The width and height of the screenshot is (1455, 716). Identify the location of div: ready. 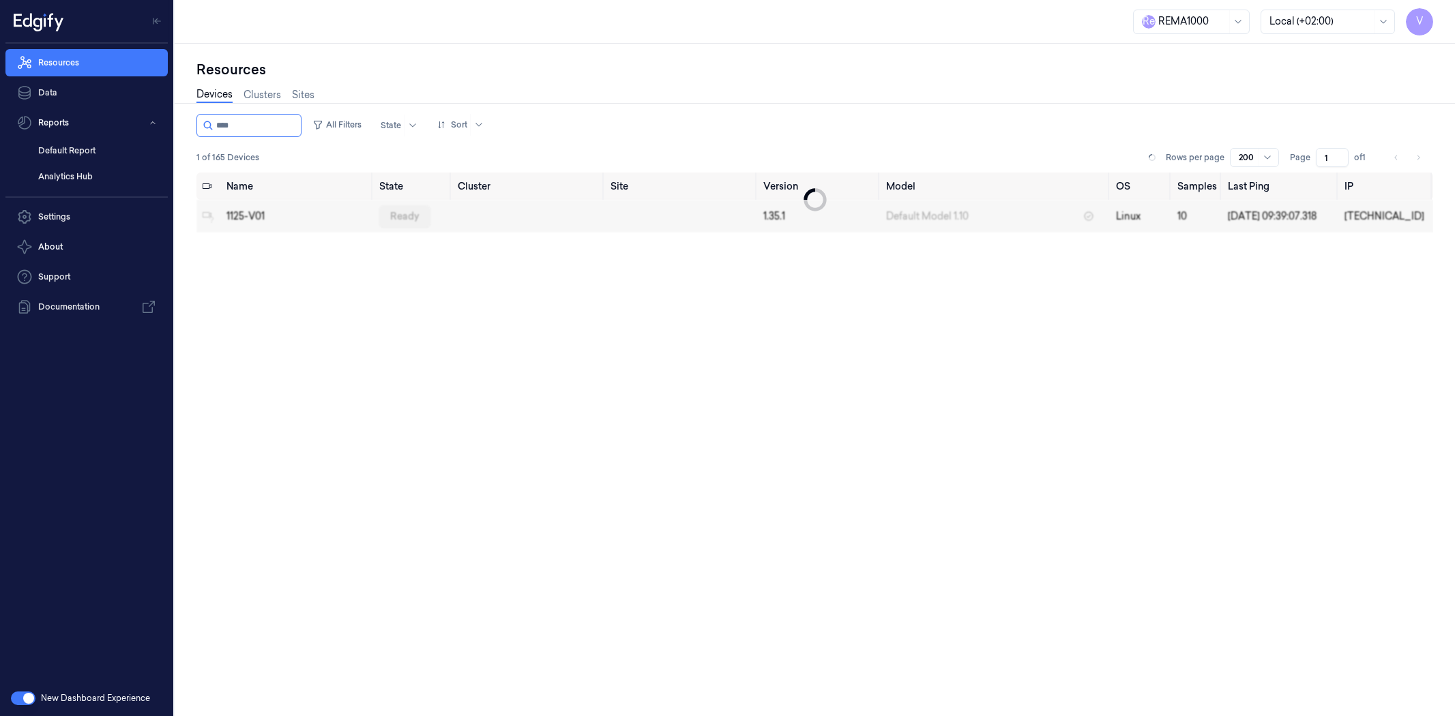
(404, 216).